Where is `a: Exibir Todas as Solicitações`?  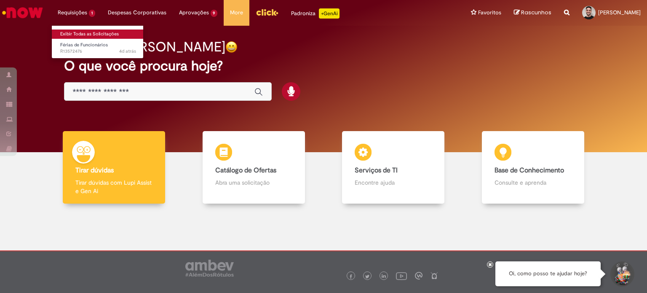 a: Exibir Todas as Solicitações is located at coordinates (98, 34).